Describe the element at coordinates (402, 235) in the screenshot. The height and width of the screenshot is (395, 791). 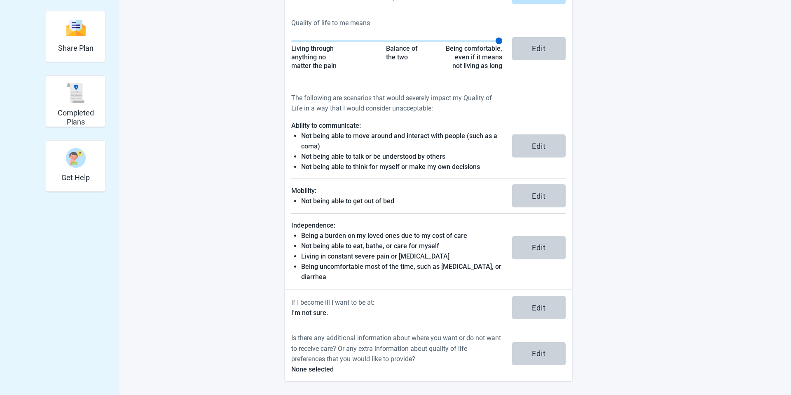
I see `li: Being a burden on my loved ones due to my cost of care` at that location.